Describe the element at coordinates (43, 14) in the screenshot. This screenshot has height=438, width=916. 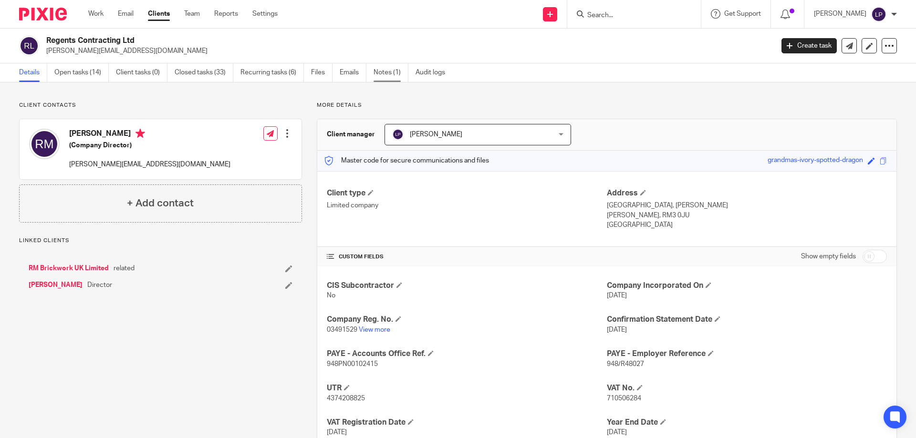
I see `img: Pixie` at that location.